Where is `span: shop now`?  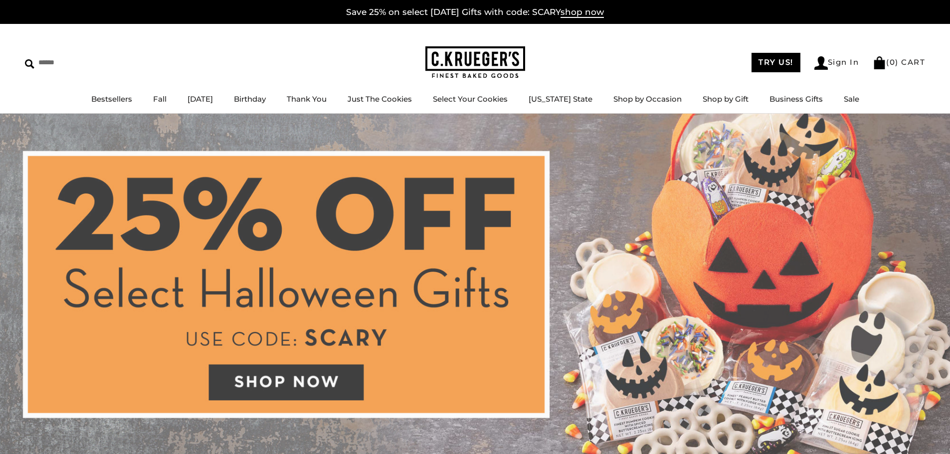
span: shop now is located at coordinates (582, 12).